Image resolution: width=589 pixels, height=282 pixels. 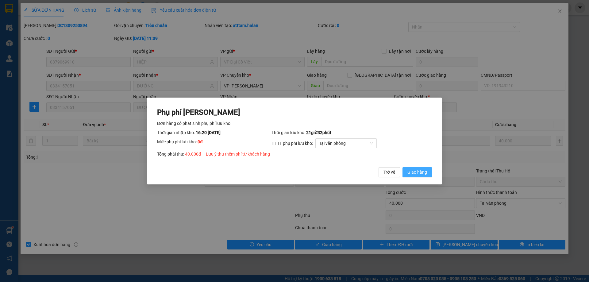 I want to click on div: Mức phụ phí lưu kho:, so click(x=214, y=143).